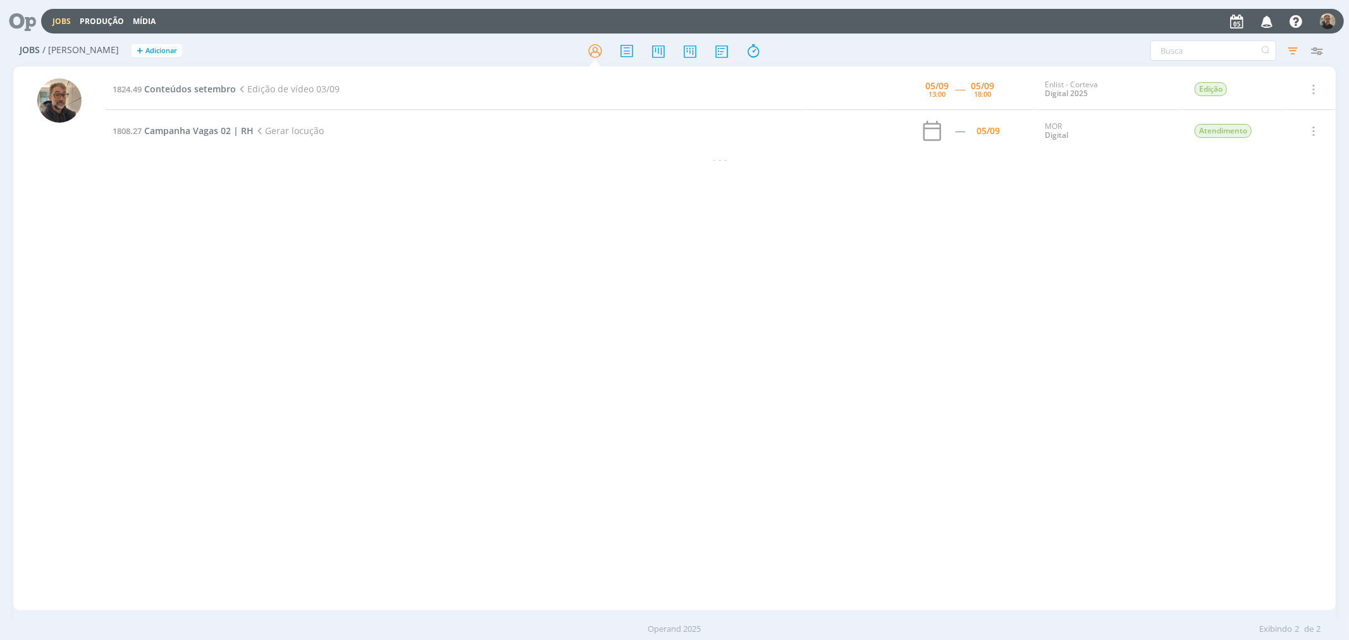  I want to click on div: 13:00, so click(937, 94).